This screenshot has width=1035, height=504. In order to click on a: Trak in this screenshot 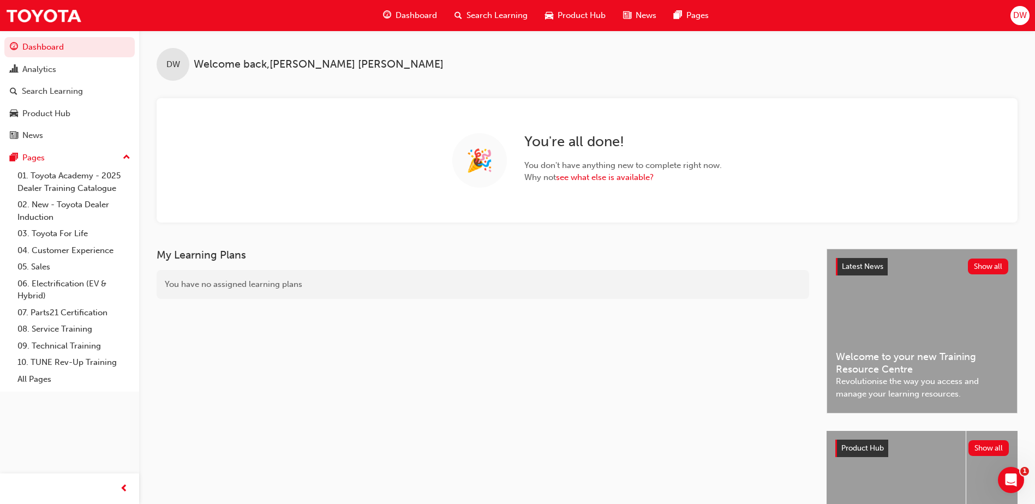, I will do `click(44, 15)`.